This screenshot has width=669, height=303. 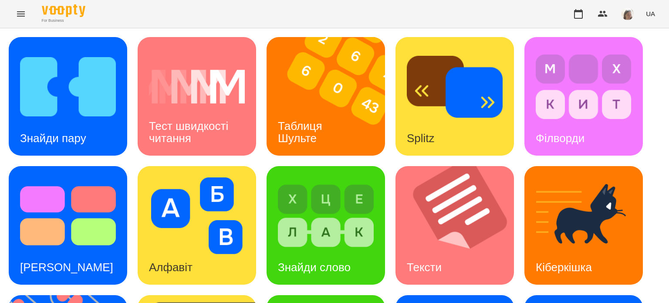 I want to click on a: АлфавітАлфавіт, so click(x=197, y=225).